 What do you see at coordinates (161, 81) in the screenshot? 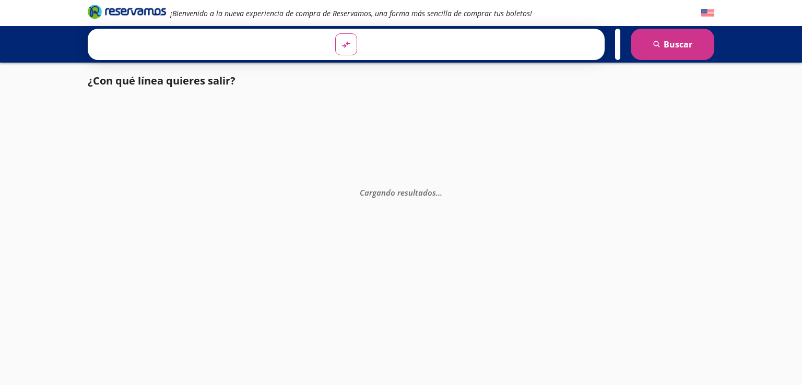
I see `p: ¿Con qué línea quieres salir?` at bounding box center [161, 81].